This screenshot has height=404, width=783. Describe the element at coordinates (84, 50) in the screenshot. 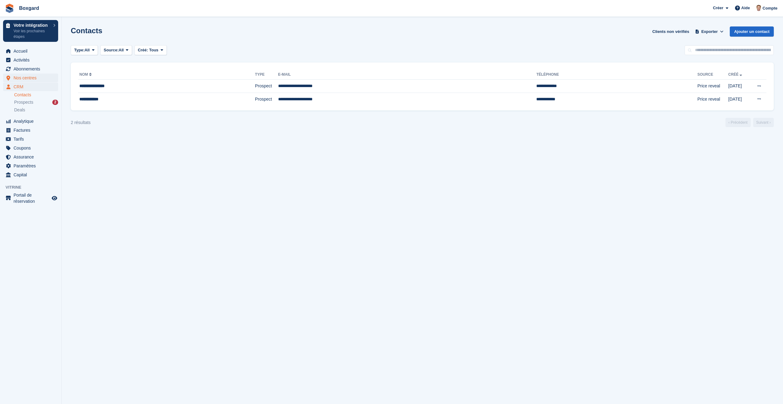

I see `button: Type: All` at that location.